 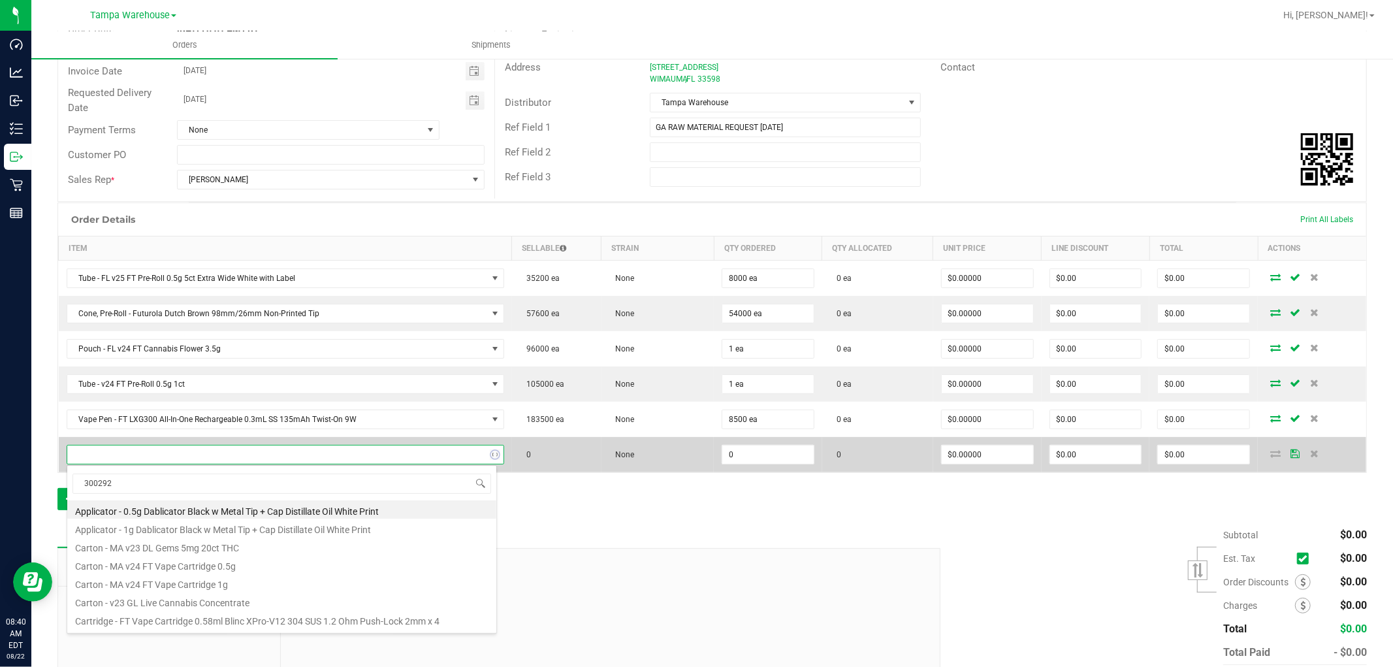 What do you see at coordinates (1327, 159) in the screenshot?
I see `img: Scan me!` at bounding box center [1327, 159].